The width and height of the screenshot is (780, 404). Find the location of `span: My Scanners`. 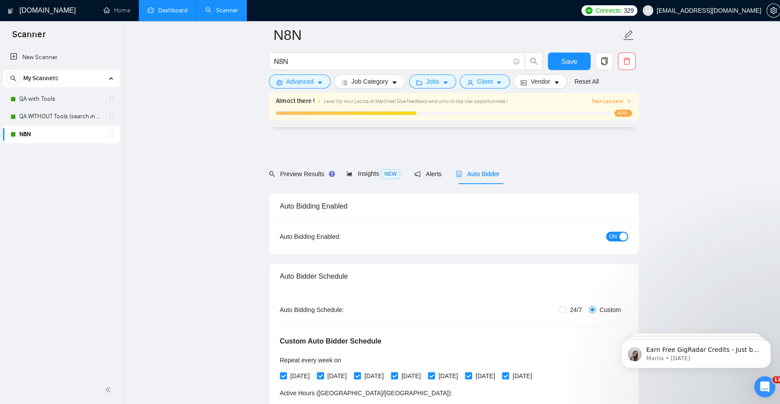

span: My Scanners is located at coordinates (40, 78).